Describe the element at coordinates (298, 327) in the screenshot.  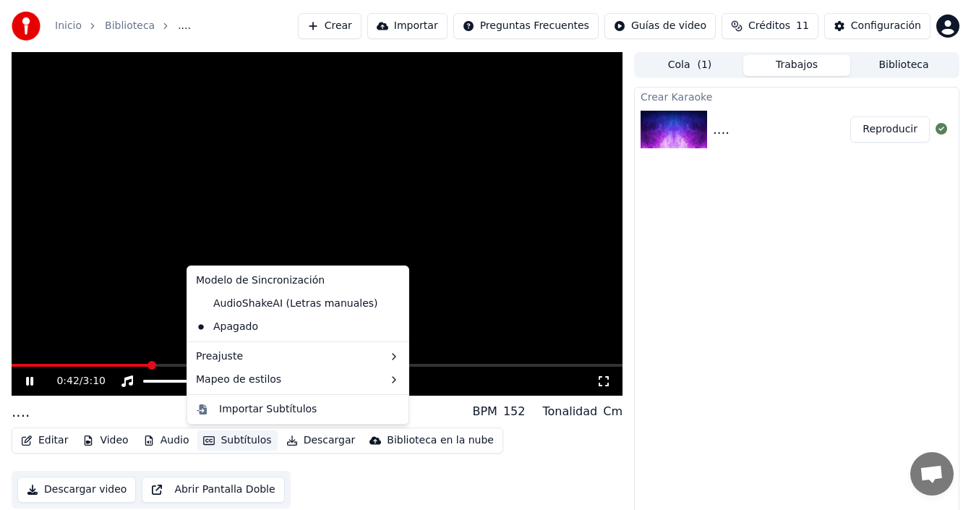
I see `div: Apagado` at that location.